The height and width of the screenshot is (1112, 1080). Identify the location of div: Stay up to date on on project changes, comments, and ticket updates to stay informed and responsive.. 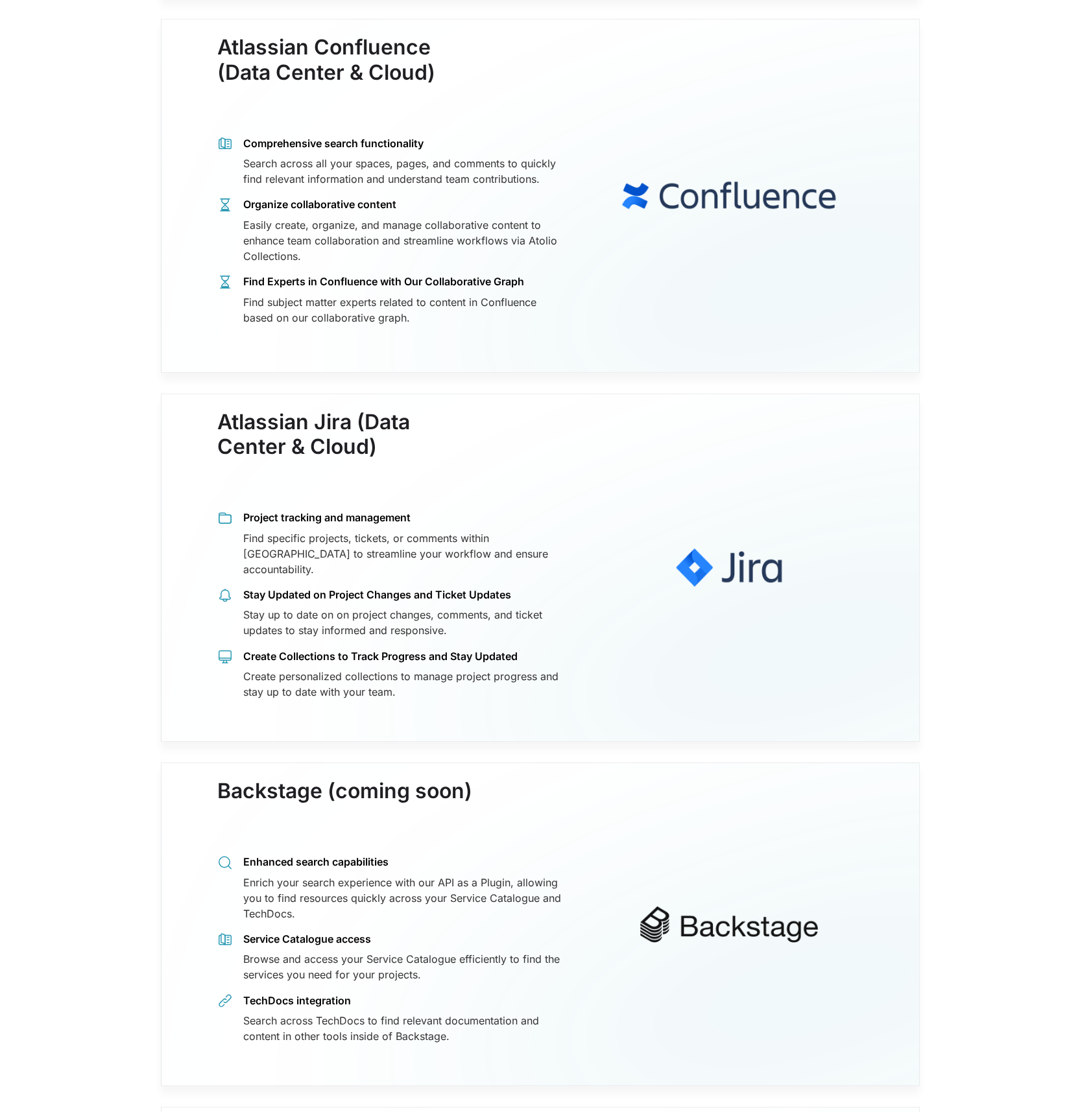
(404, 623).